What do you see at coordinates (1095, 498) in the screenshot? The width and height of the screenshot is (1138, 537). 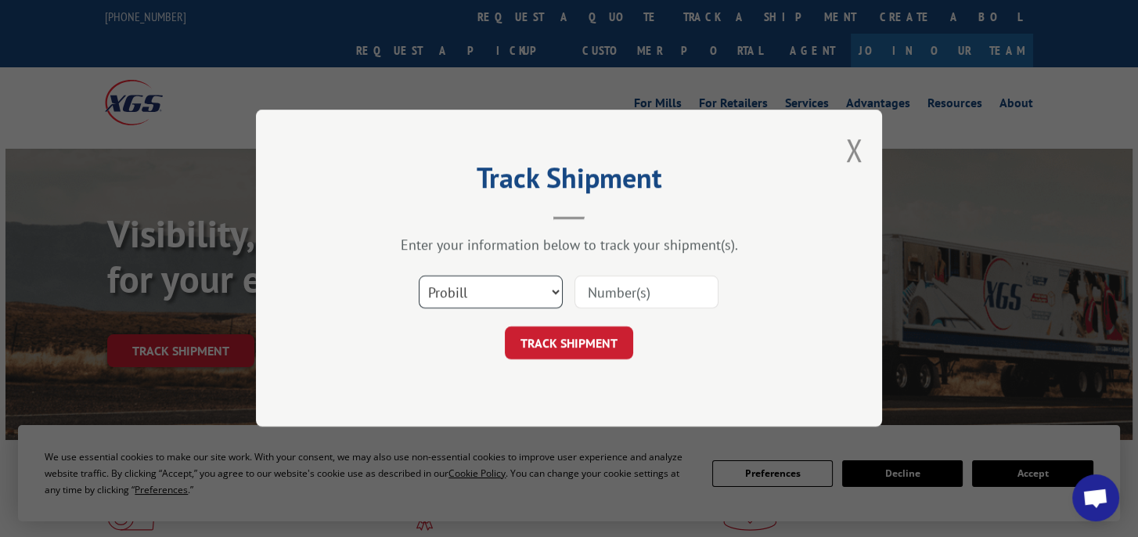 I see `div: Open chat` at bounding box center [1095, 498].